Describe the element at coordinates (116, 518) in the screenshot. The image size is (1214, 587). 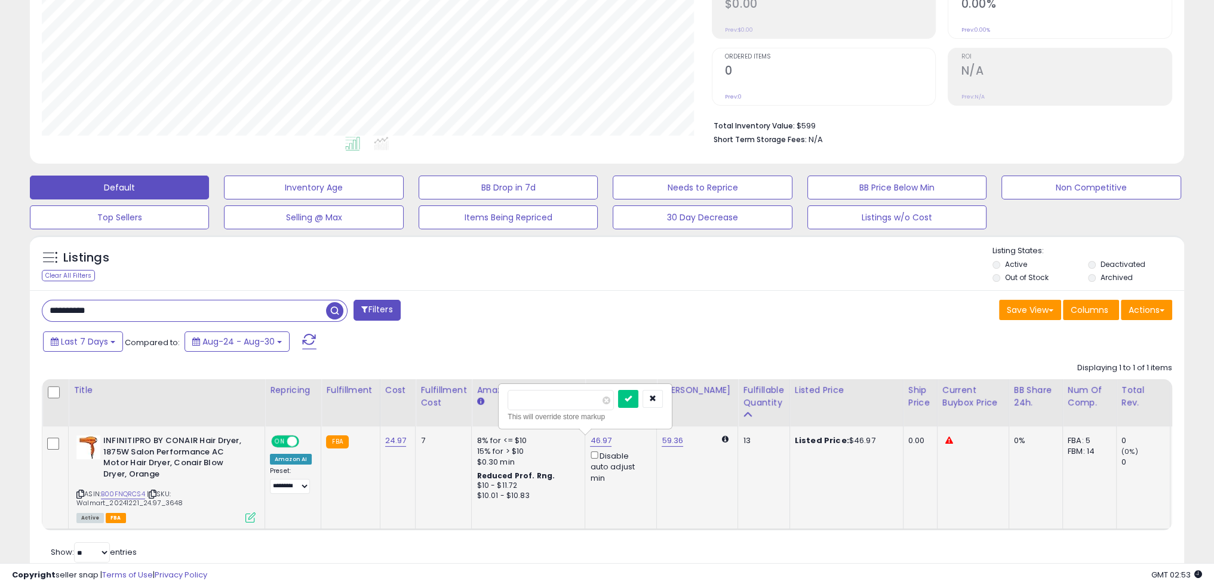
I see `span: FBA` at that location.